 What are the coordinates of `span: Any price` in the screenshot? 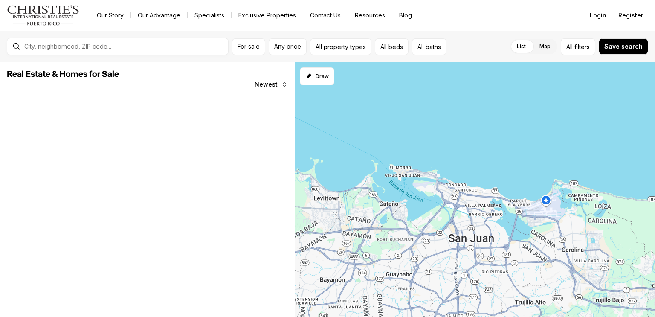 It's located at (288, 47).